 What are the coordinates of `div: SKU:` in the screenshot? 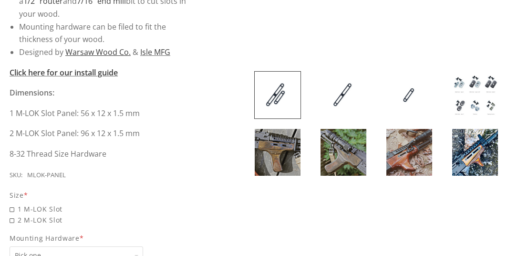 It's located at (16, 175).